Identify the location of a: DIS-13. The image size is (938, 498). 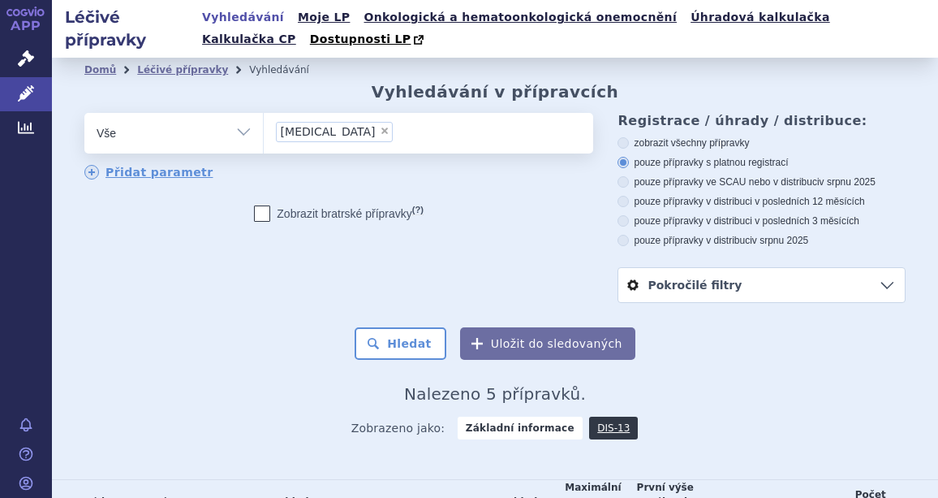
(614, 428).